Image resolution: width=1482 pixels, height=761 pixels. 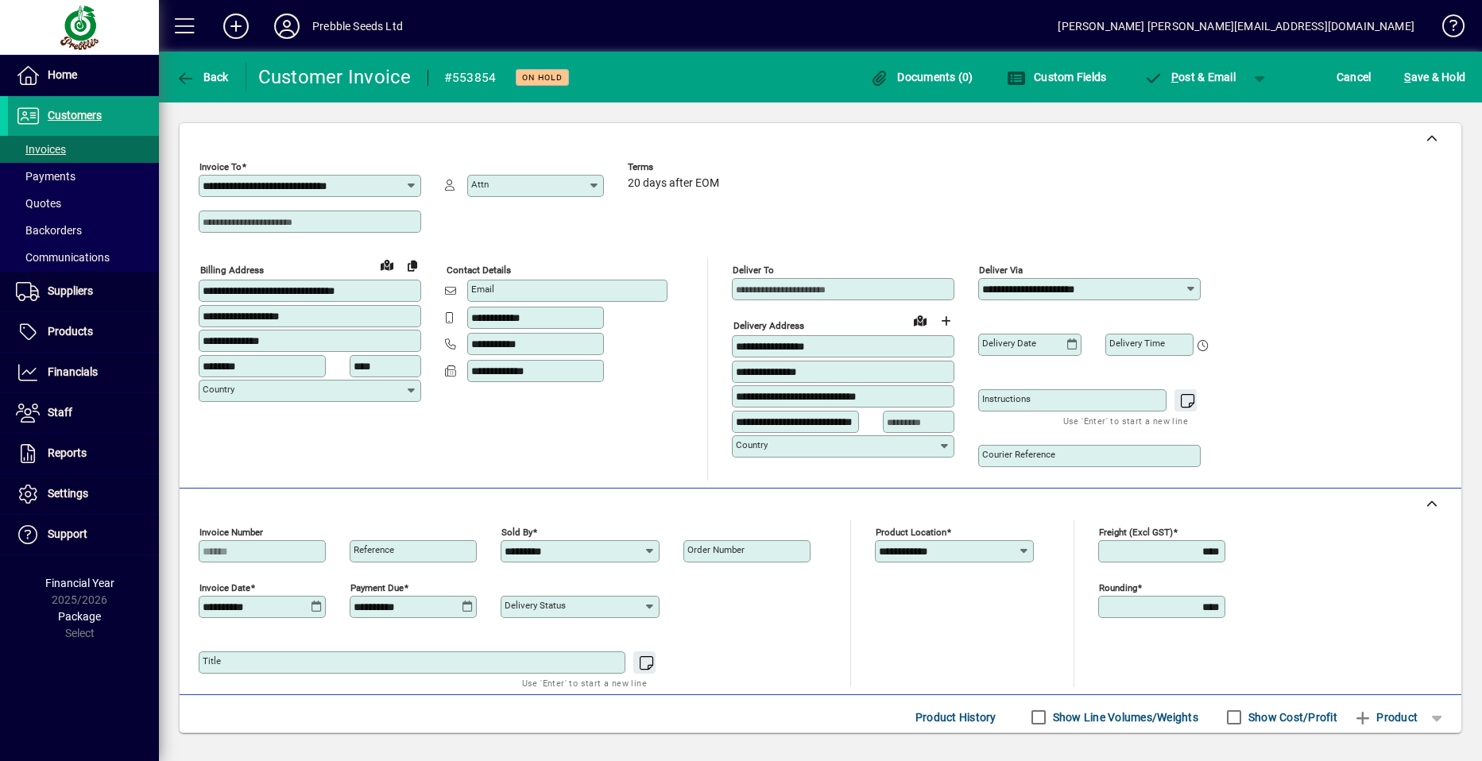 I want to click on mat-label: Rounding, so click(x=1118, y=588).